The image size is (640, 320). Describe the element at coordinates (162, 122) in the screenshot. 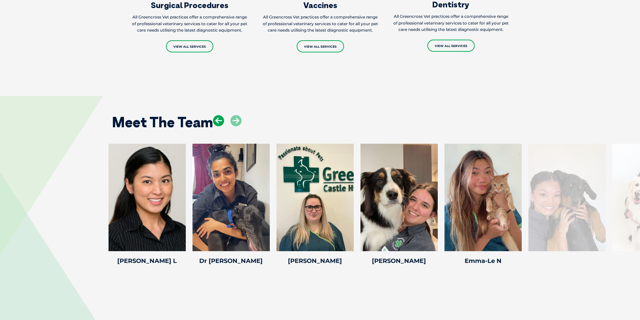

I see `h2: Meet The Team` at that location.